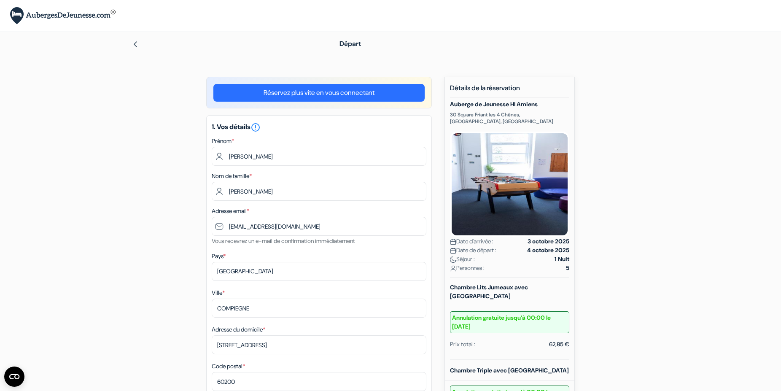 The image size is (781, 391). I want to click on input: Entrer le nom de famille, so click(319, 191).